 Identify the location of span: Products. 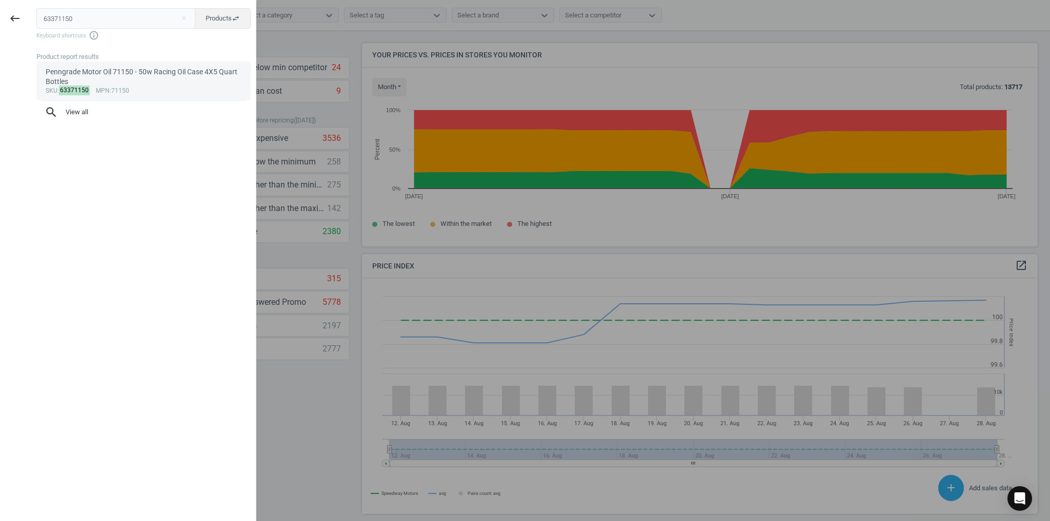
(222, 18).